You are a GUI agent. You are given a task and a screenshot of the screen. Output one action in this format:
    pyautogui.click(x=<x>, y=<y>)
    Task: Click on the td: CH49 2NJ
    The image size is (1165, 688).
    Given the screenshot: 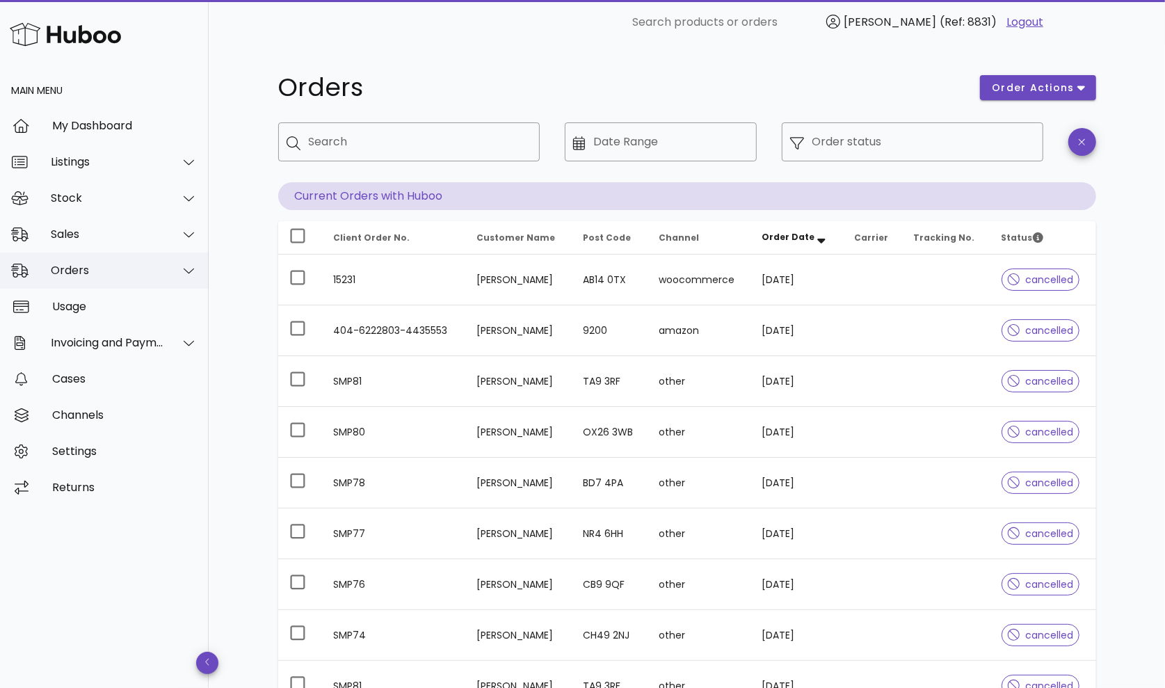 What is the action you would take?
    pyautogui.click(x=609, y=635)
    